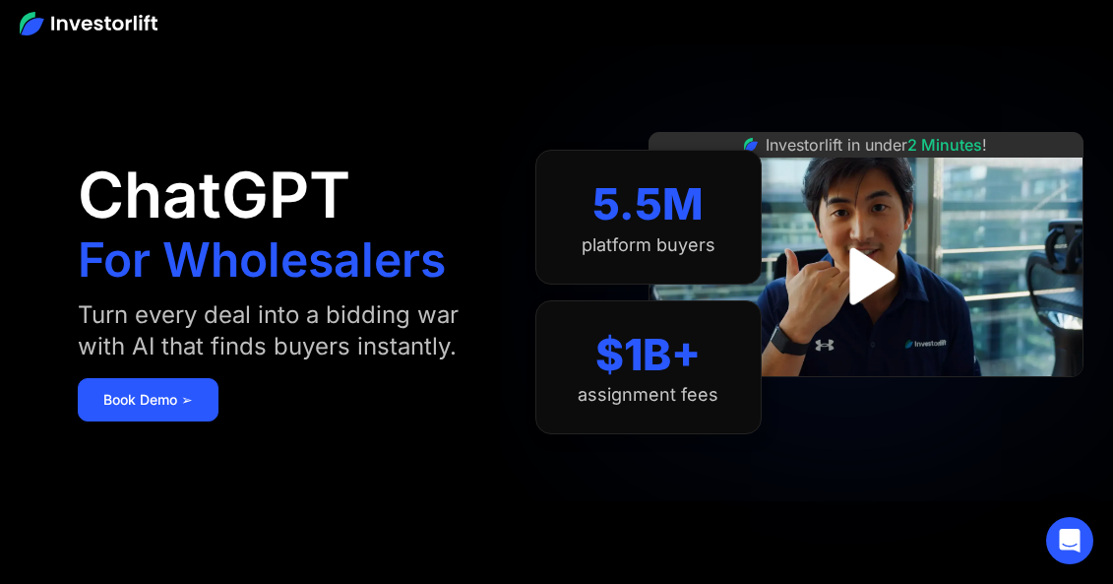 Image resolution: width=1113 pixels, height=584 pixels. Describe the element at coordinates (1070, 540) in the screenshot. I see `div: Open Intercom Messenger` at that location.